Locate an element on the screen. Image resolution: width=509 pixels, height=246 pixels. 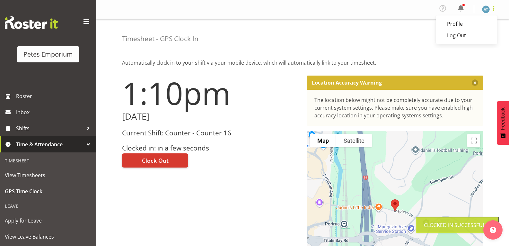
p: Automatically clock-in to your shift via your mobile device, which will automatically link to you... is located at coordinates (303, 63).